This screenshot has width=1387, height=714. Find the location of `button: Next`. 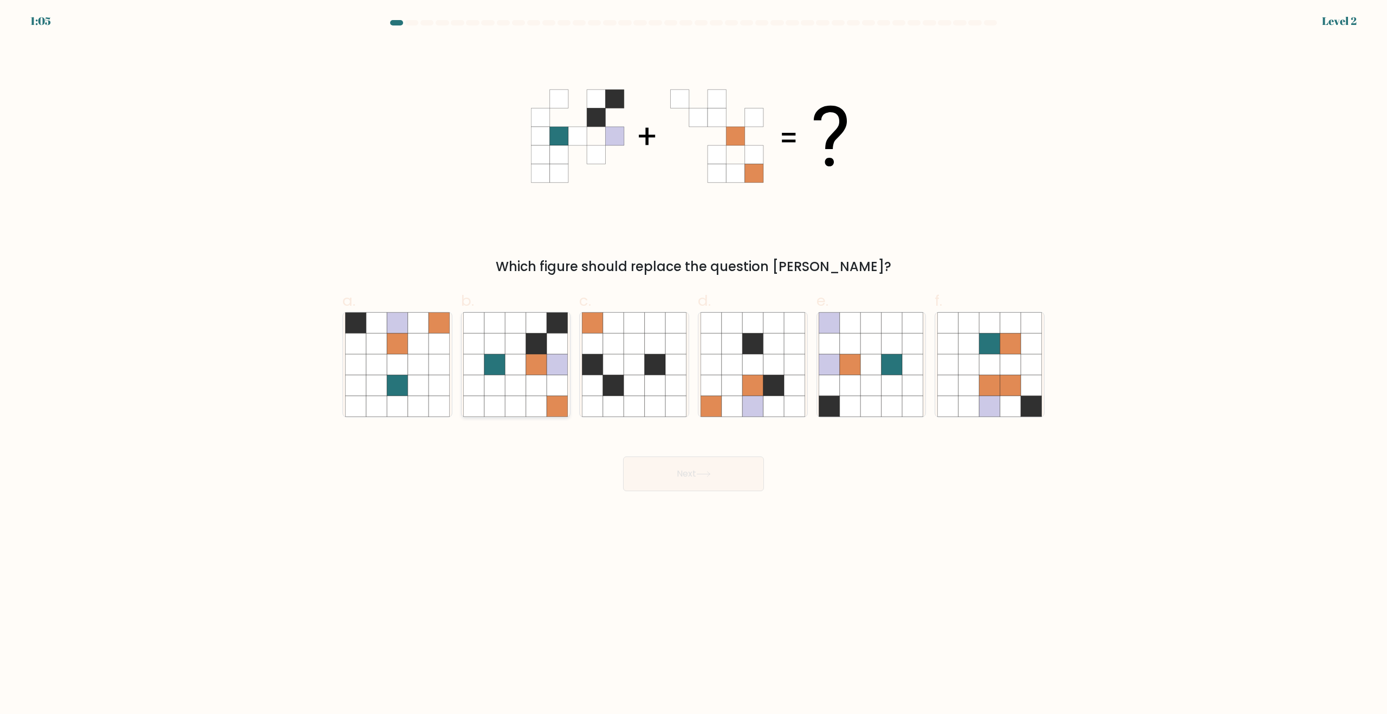

button: Next is located at coordinates (694, 474).